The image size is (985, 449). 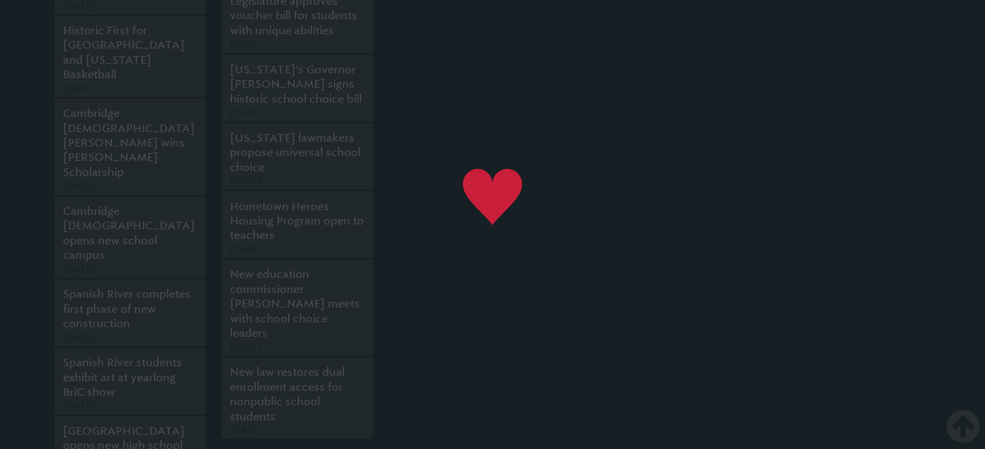 I want to click on a: New law restores dual enrollment access for nonpublic school students, so click(x=287, y=394).